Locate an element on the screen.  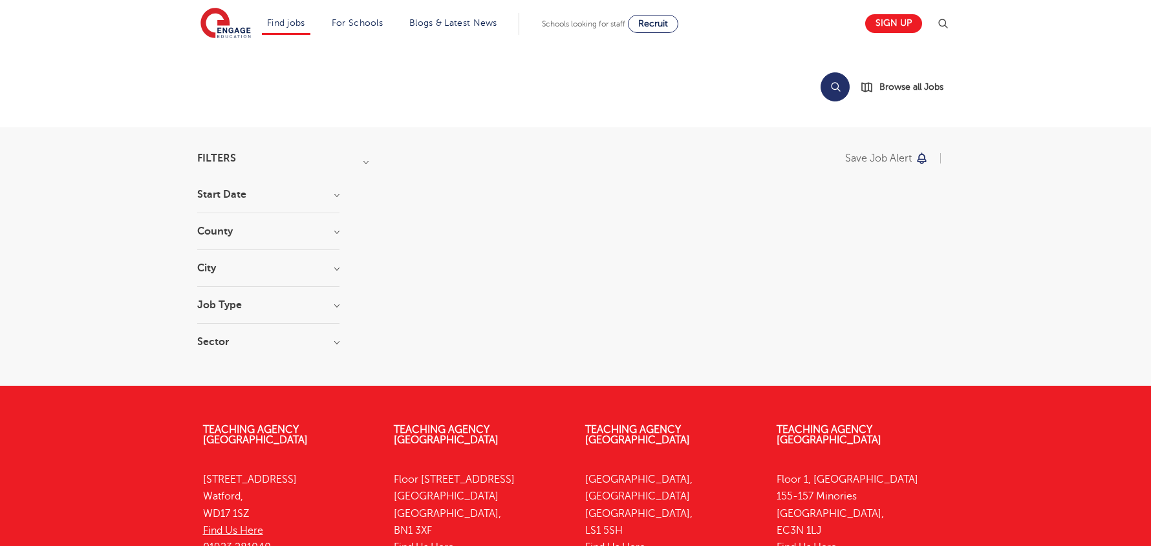
h3: Sector is located at coordinates (268, 342).